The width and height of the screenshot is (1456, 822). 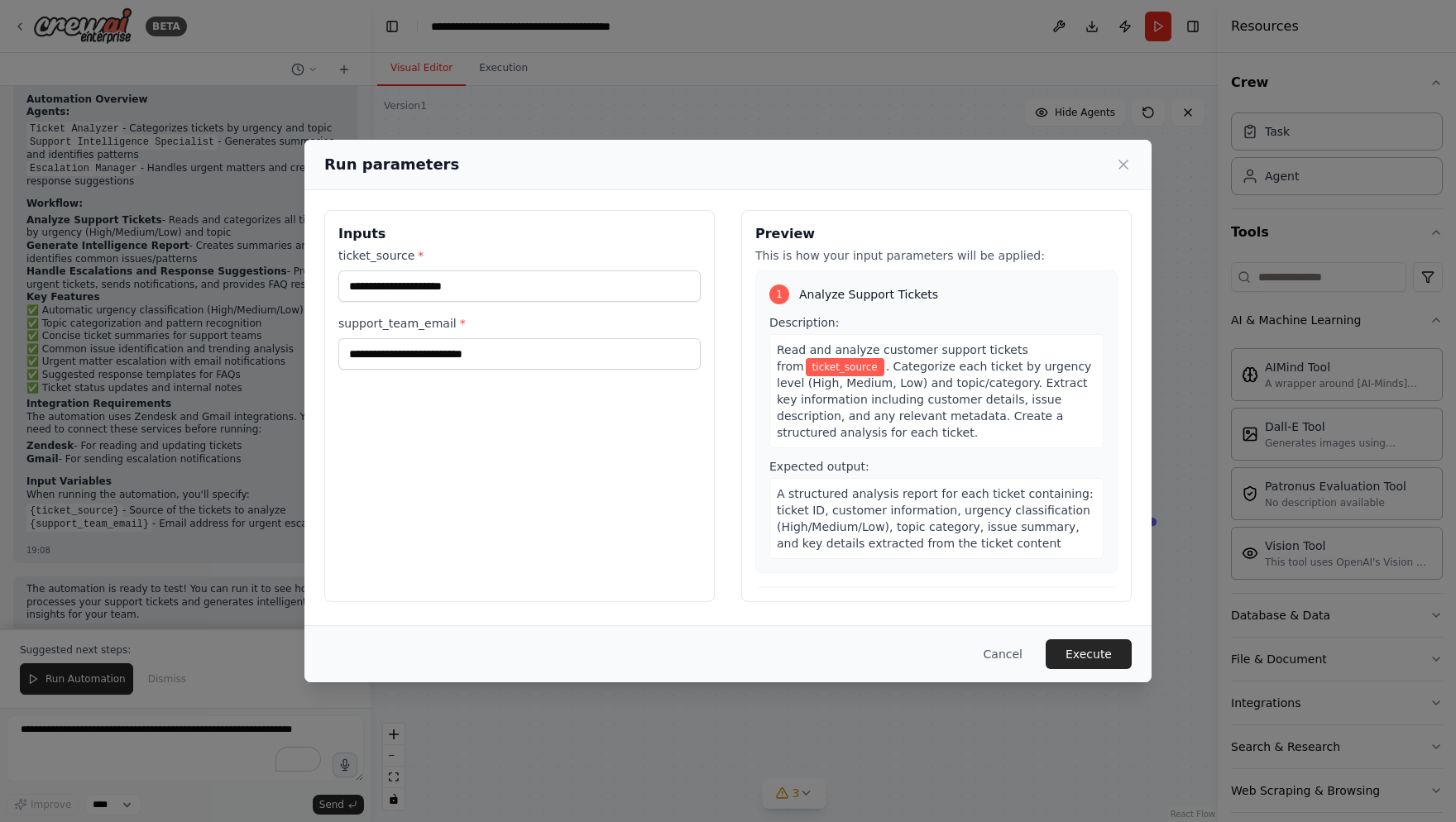 What do you see at coordinates (935, 519) in the screenshot?
I see `span: A structured analysis report for each ticket containing: ticket ID, customer information, urgency...` at bounding box center [935, 519].